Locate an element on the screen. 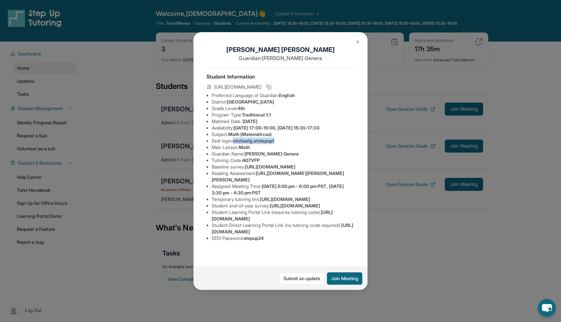 This screenshot has height=322, width=561. li: Temporary tutoring link : is located at coordinates (283, 199).